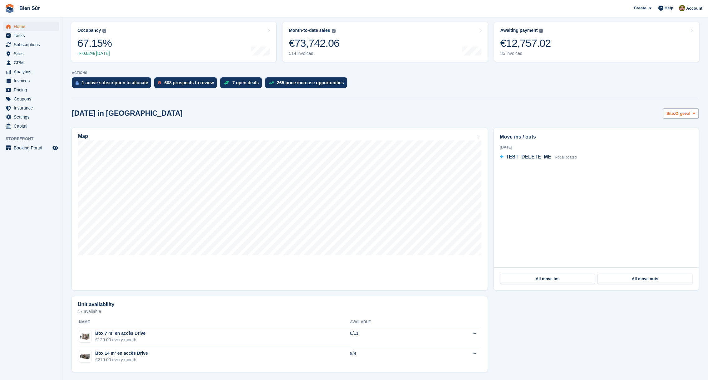 The image size is (708, 380). What do you see at coordinates (32, 27) in the screenshot?
I see `span: Home` at bounding box center [32, 27].